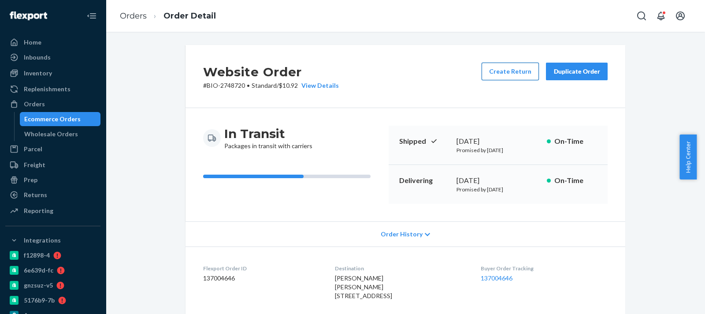 The height and width of the screenshot is (314, 705). I want to click on div: Integrations, so click(42, 240).